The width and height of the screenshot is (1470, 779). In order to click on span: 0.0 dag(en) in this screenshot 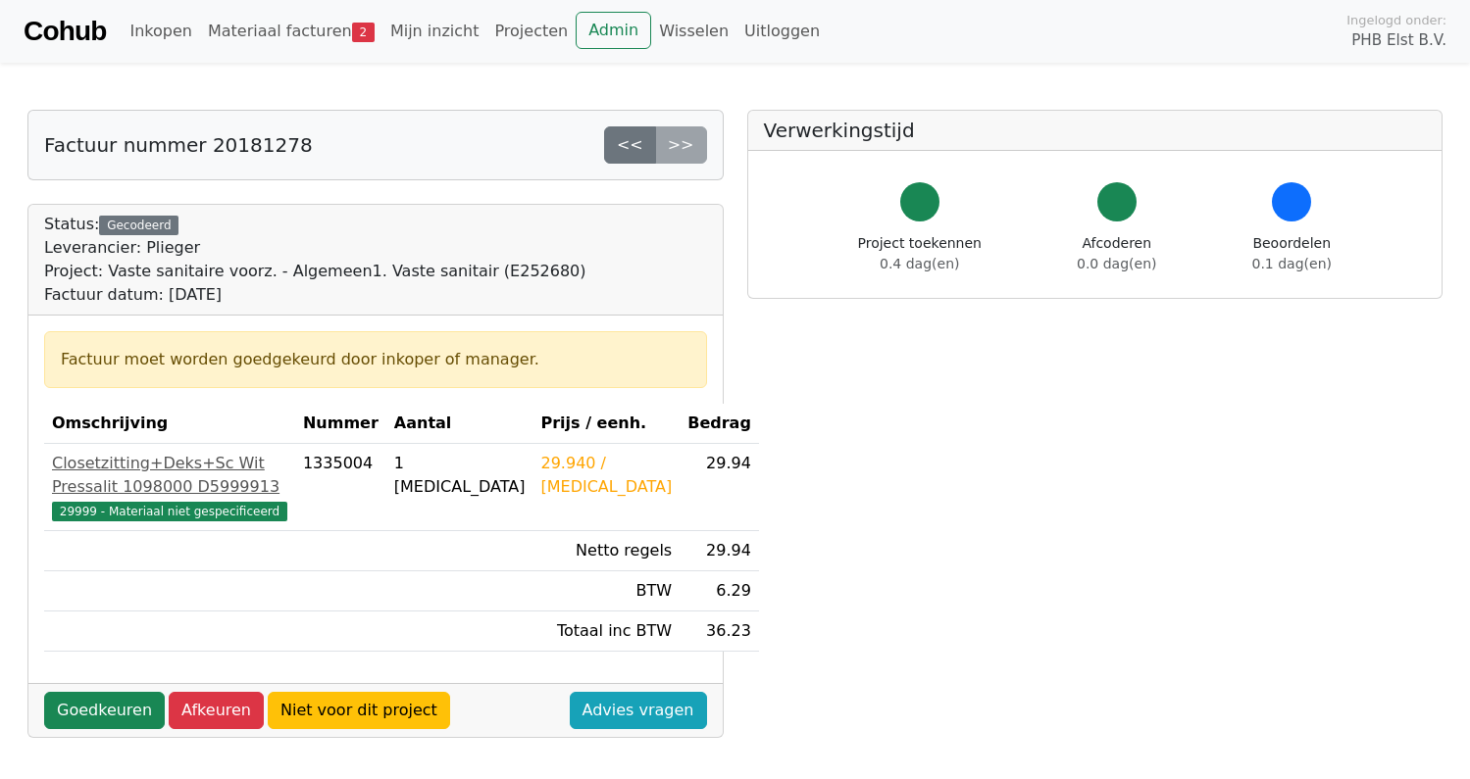, I will do `click(1116, 264)`.